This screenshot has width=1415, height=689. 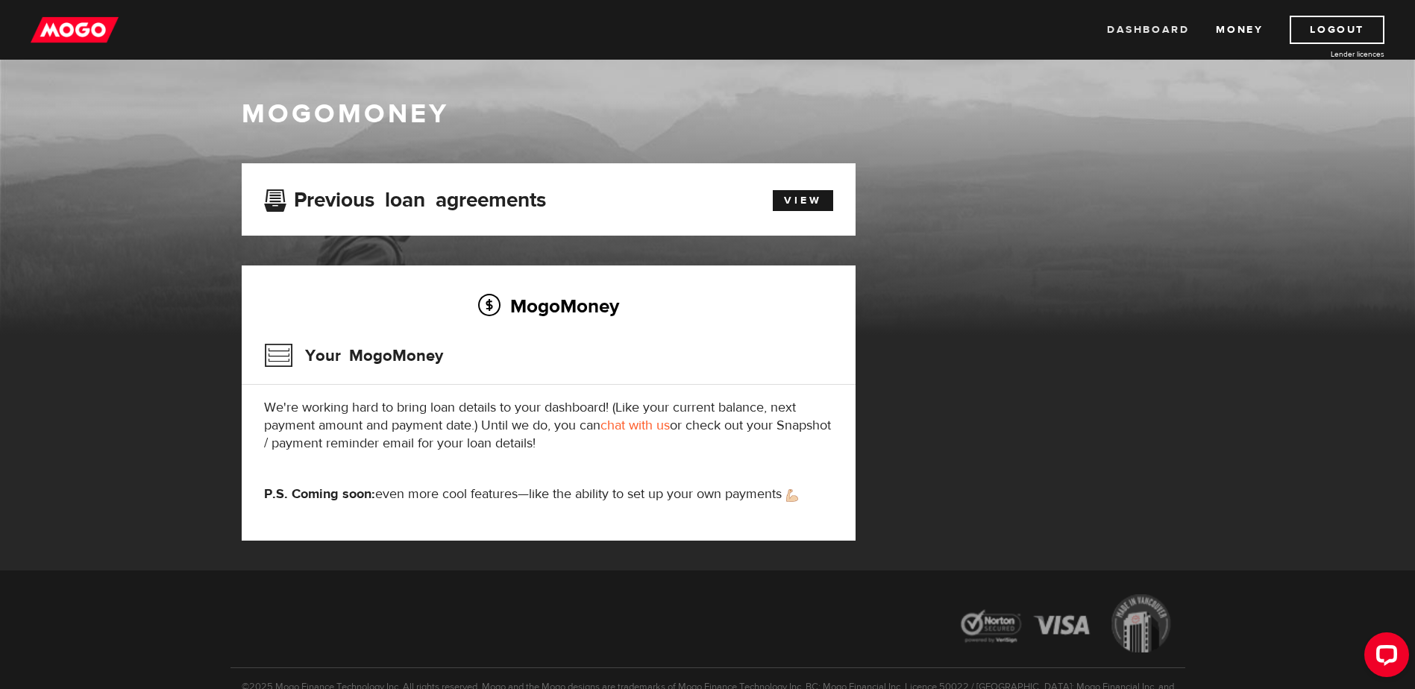 What do you see at coordinates (548, 494) in the screenshot?
I see `p: even more cool features—like the ability to set up your own payments` at bounding box center [548, 494].